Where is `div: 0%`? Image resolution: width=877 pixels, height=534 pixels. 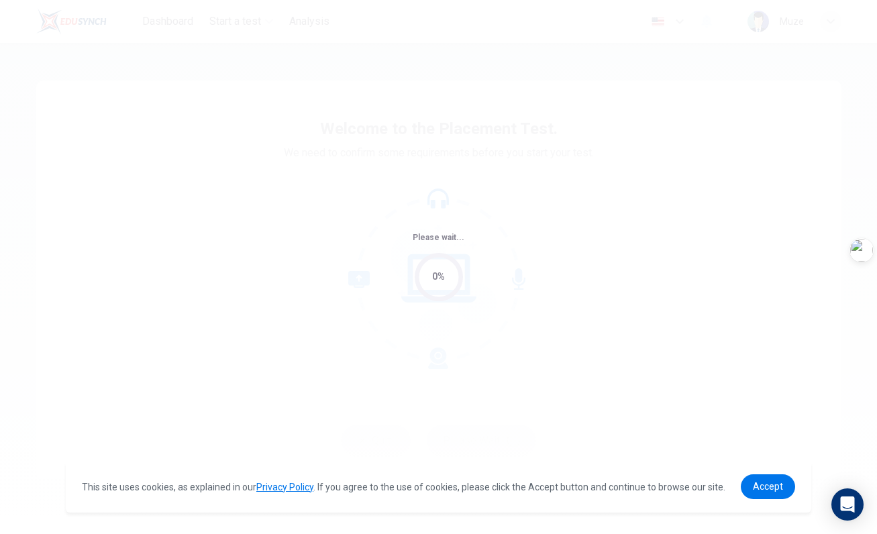 div: 0% is located at coordinates (438, 276).